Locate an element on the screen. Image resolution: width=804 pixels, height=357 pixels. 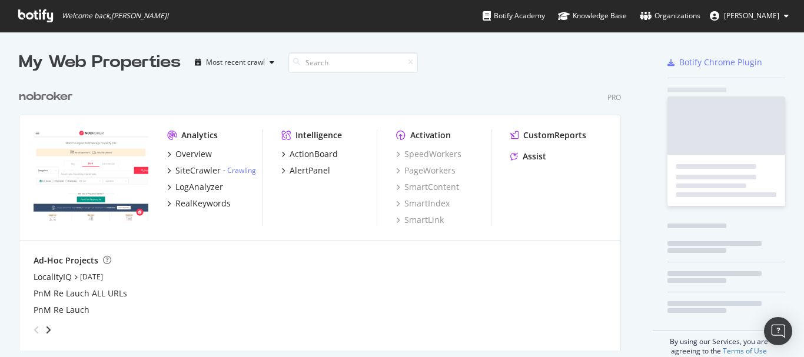
div: LocalityIQ is located at coordinates (52, 277).